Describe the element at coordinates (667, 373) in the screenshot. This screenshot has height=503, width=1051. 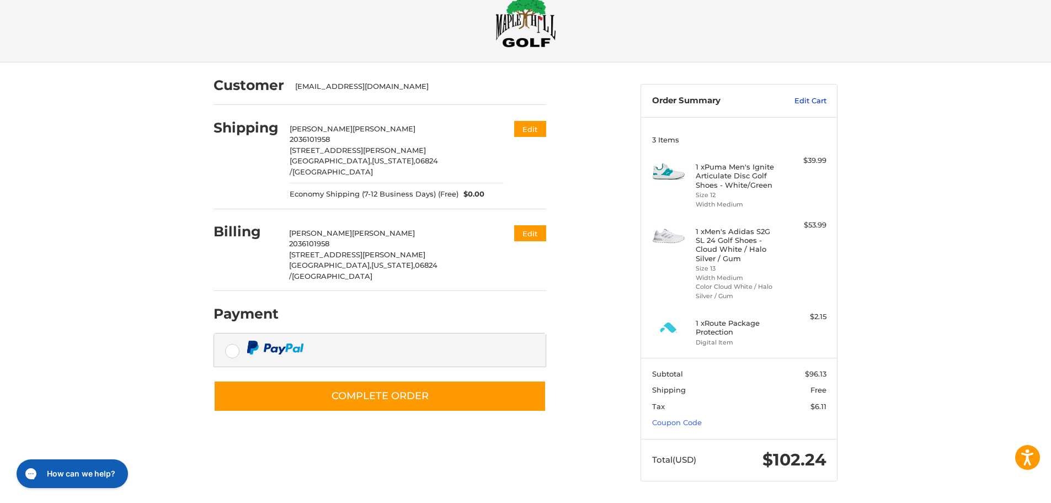
I see `span: Subtotal` at that location.